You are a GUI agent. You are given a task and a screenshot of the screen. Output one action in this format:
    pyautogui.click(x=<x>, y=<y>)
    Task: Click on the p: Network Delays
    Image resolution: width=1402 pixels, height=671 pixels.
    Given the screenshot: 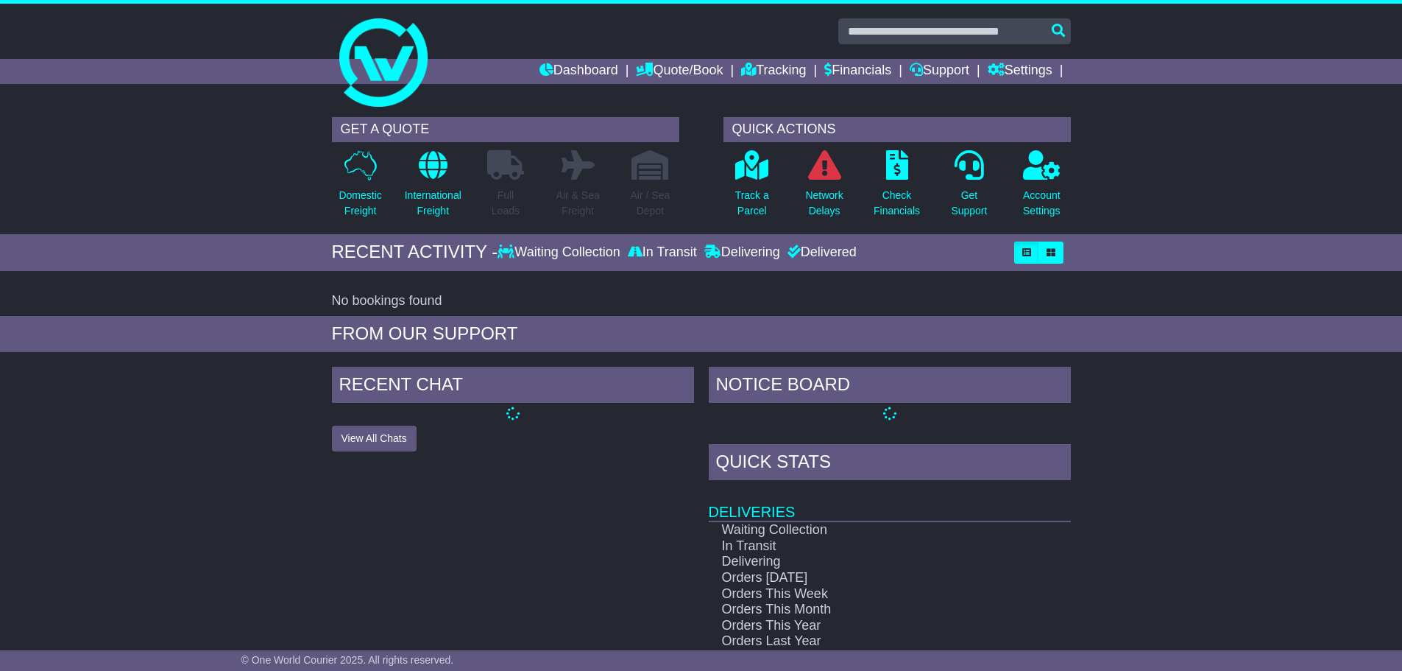 What is the action you would take?
    pyautogui.click(x=824, y=203)
    